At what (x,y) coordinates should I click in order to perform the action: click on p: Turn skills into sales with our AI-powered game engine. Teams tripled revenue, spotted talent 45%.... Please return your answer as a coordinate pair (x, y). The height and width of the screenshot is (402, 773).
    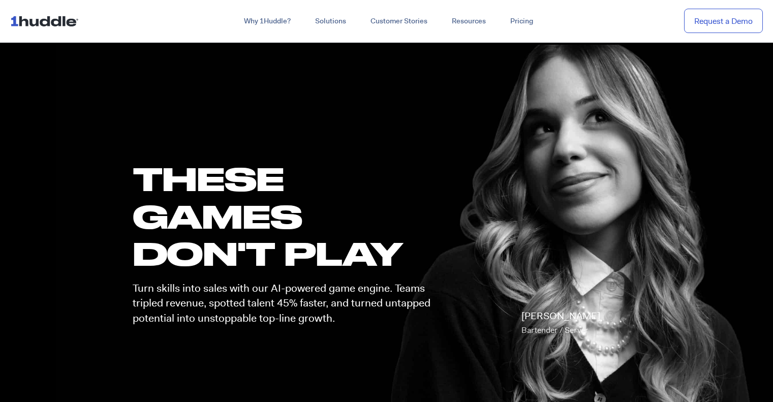
    Looking at the image, I should click on (286, 304).